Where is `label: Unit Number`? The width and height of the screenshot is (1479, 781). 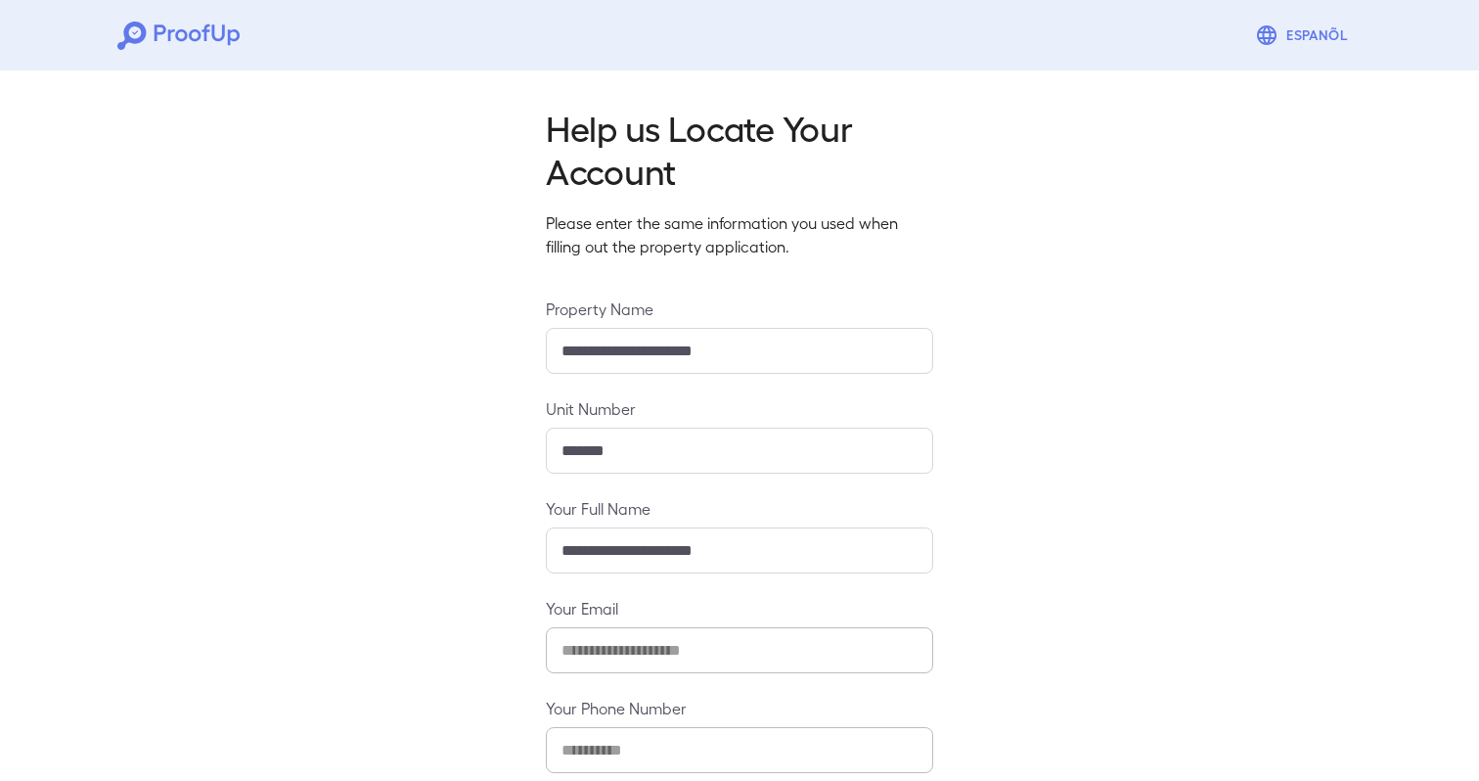 label: Unit Number is located at coordinates (739, 408).